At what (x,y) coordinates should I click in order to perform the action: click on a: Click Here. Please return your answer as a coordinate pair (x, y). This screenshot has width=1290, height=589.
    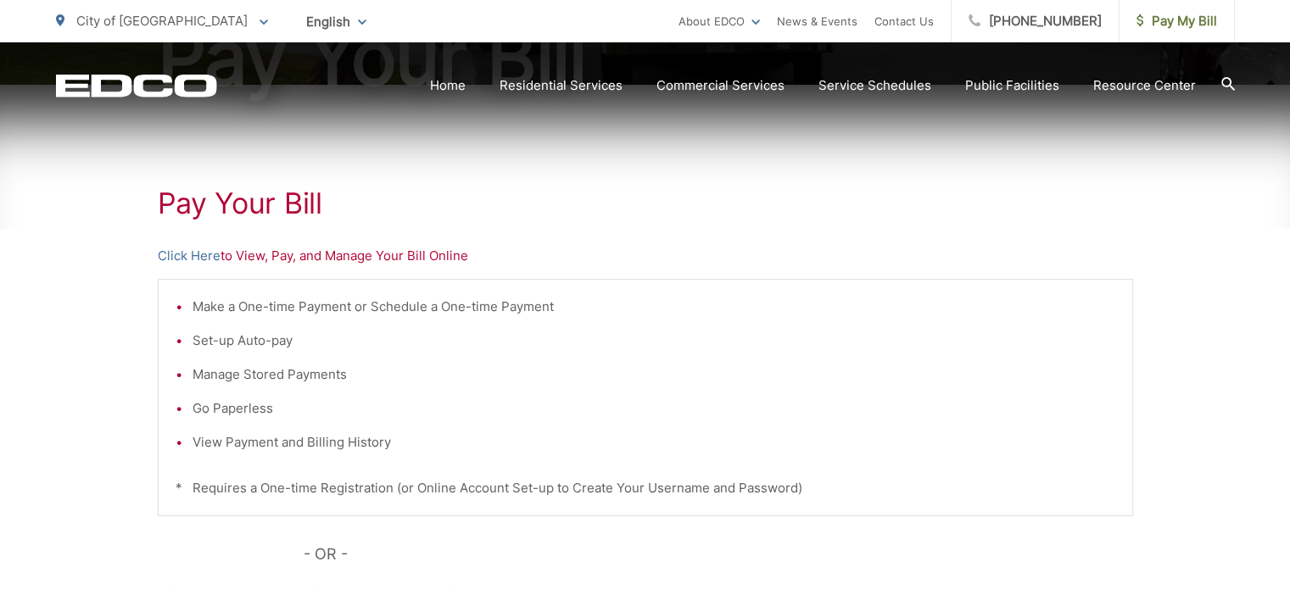
    Looking at the image, I should click on (189, 256).